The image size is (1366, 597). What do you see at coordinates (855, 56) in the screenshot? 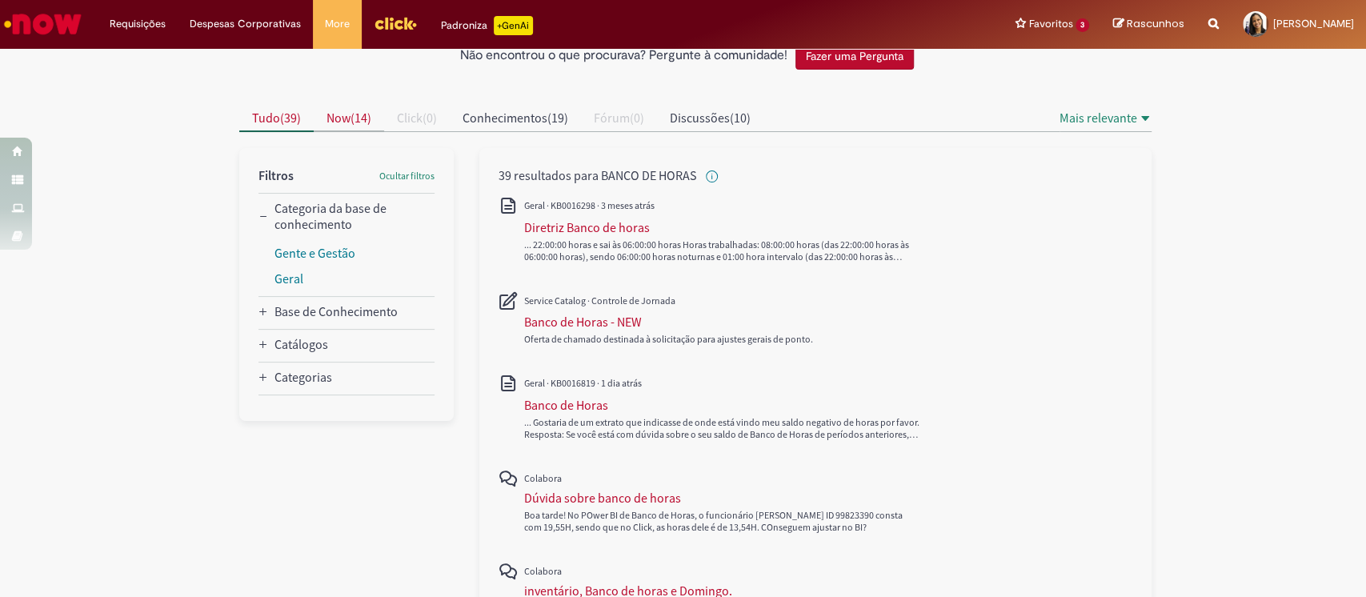
I see `button: Fazer uma Pergunta` at bounding box center [855, 56].